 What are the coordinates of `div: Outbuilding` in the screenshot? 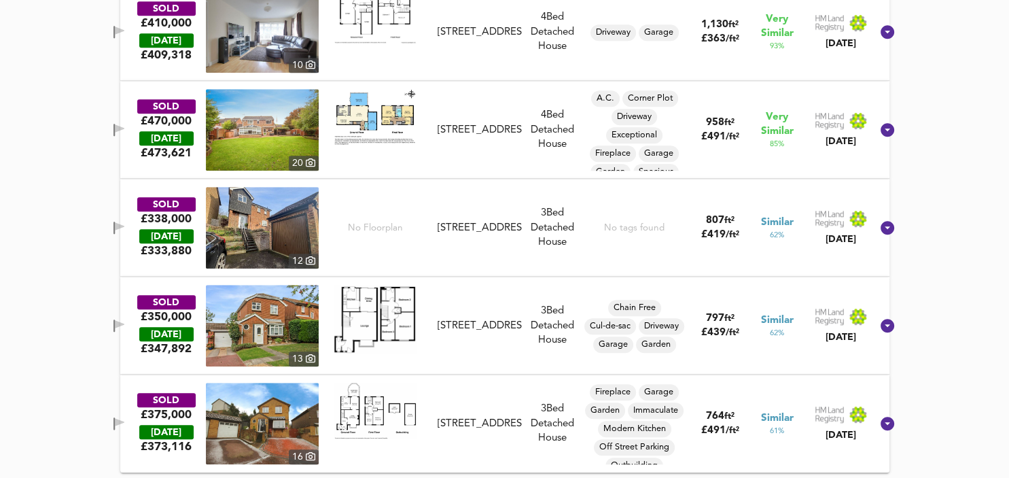 It's located at (634, 465).